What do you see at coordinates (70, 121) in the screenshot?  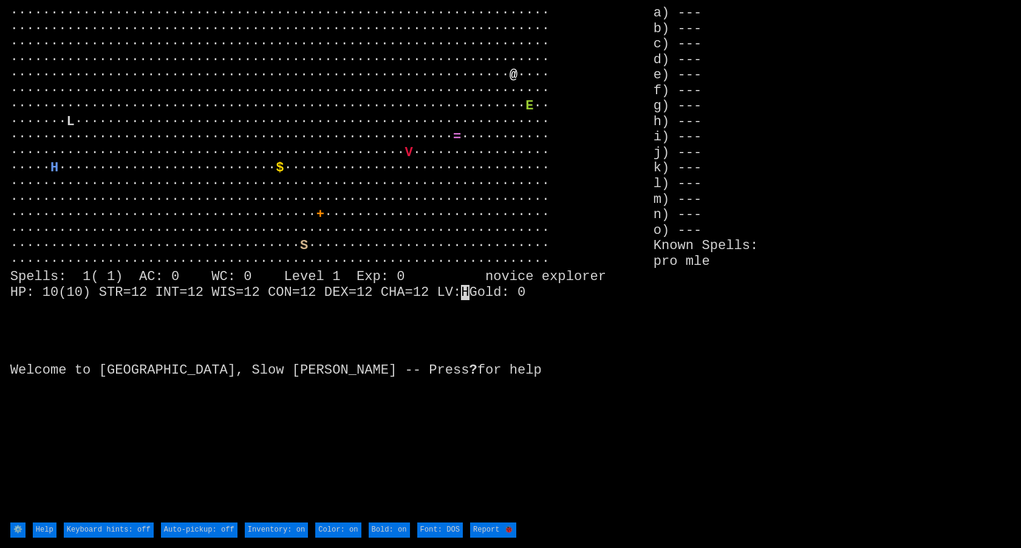 I see `font: L` at bounding box center [70, 121].